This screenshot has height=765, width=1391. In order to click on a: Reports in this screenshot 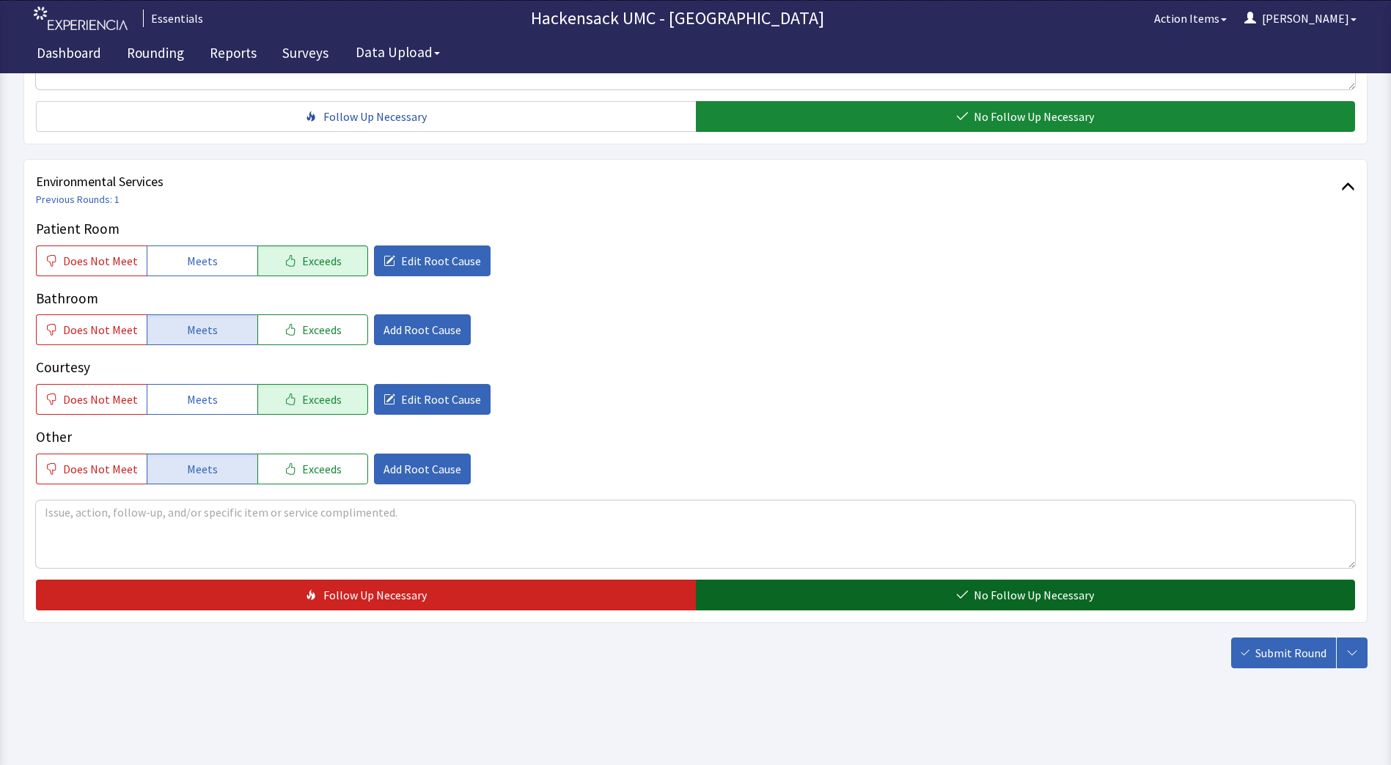, I will do `click(233, 55)`.